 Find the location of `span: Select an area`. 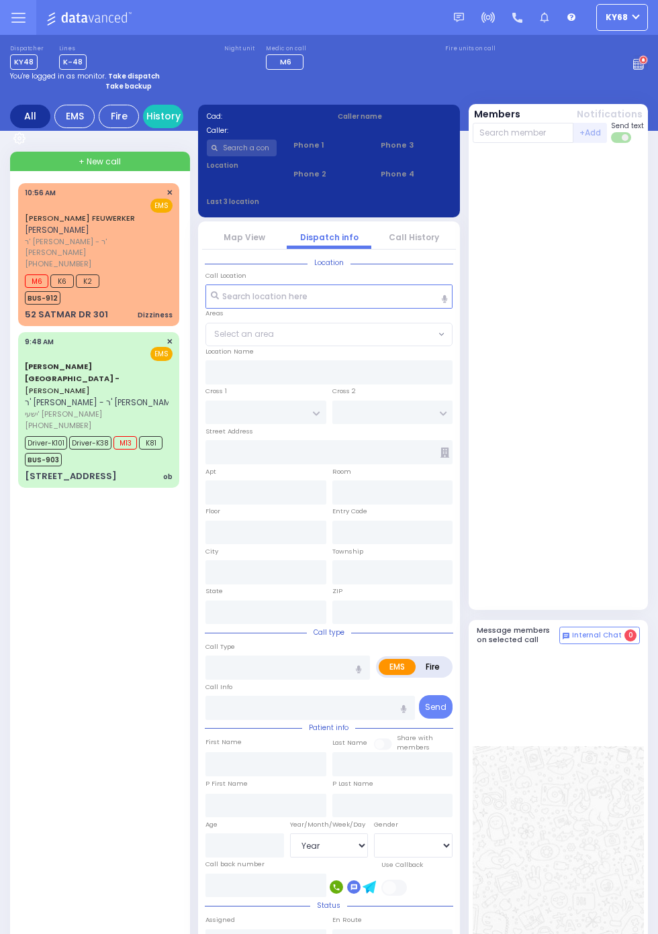

span: Select an area is located at coordinates (244, 334).